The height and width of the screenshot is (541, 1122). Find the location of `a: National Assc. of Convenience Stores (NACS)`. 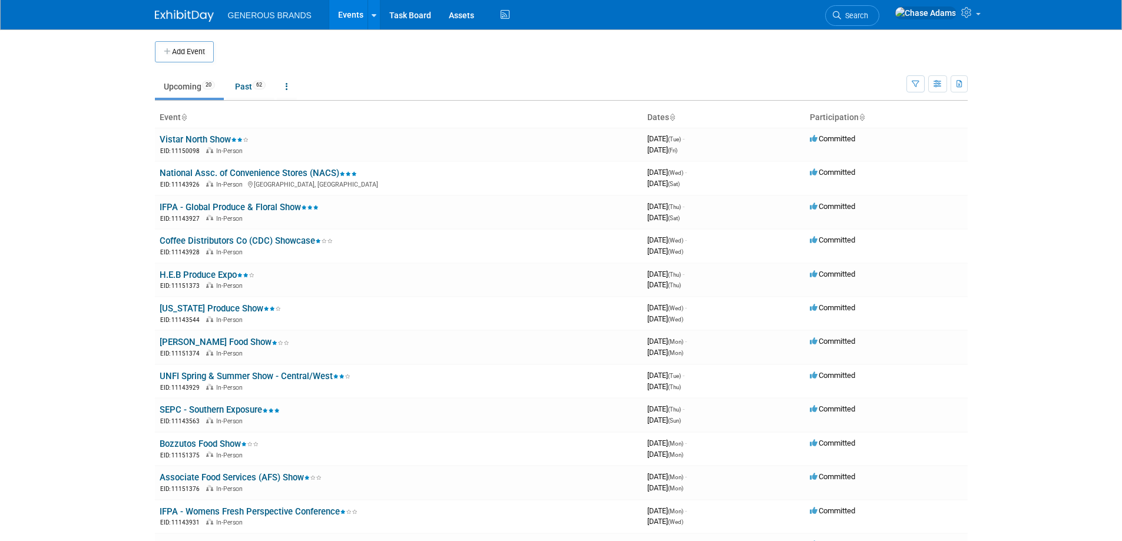

a: National Assc. of Convenience Stores (NACS) is located at coordinates (258, 173).